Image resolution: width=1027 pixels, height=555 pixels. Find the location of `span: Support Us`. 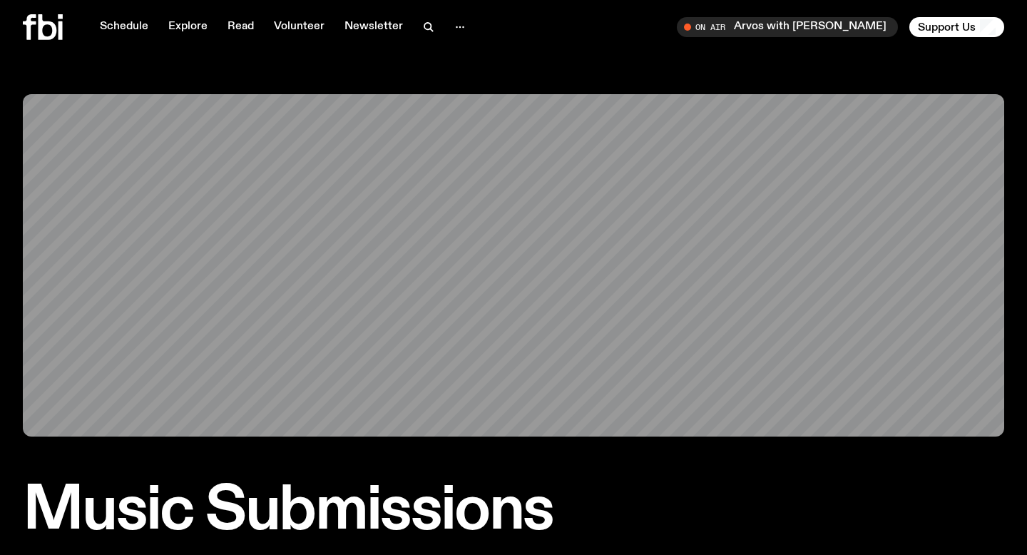

span: Support Us is located at coordinates (946, 27).